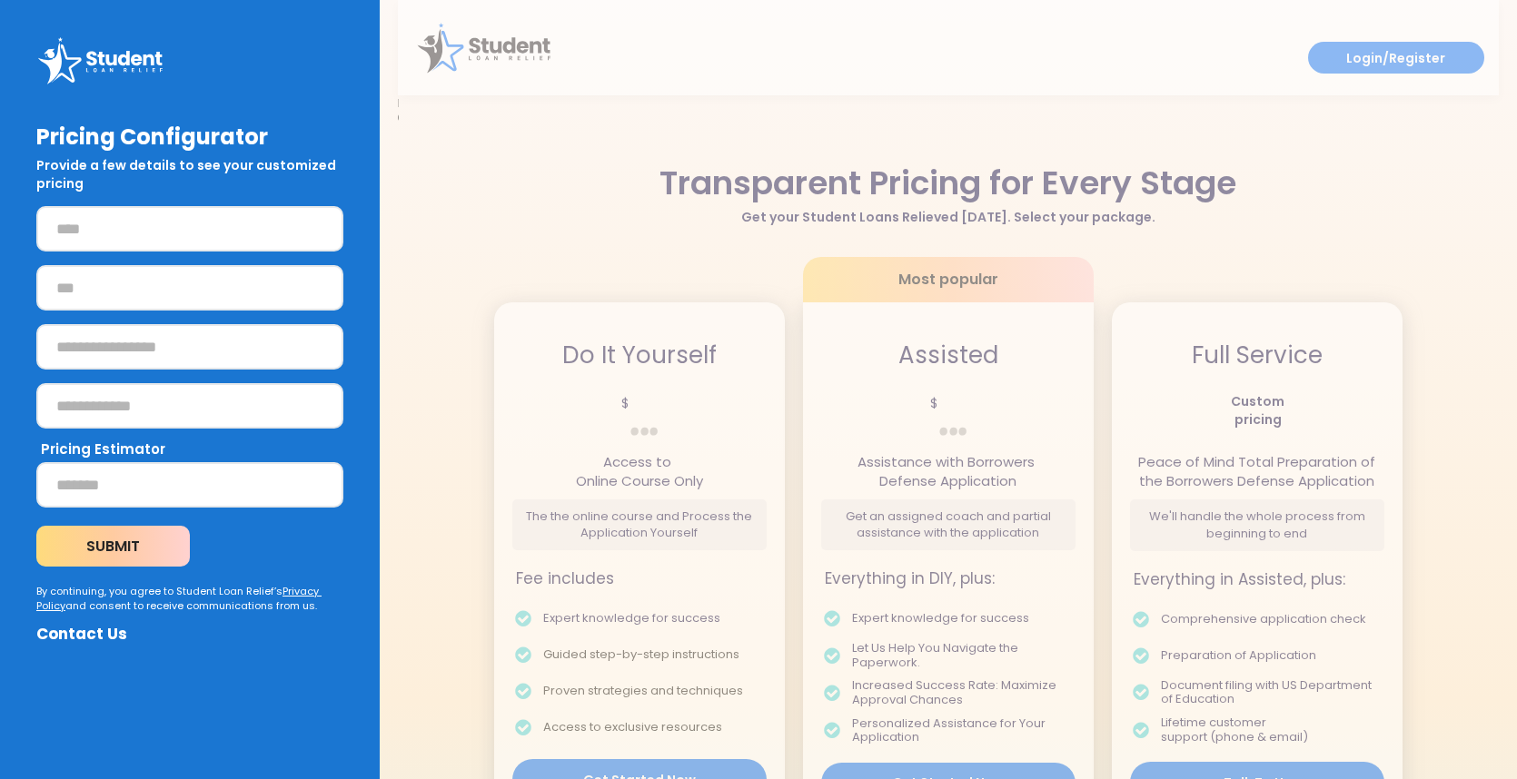 The width and height of the screenshot is (1517, 779). I want to click on div: Transparent Pricing for Every Stage, so click(948, 184).